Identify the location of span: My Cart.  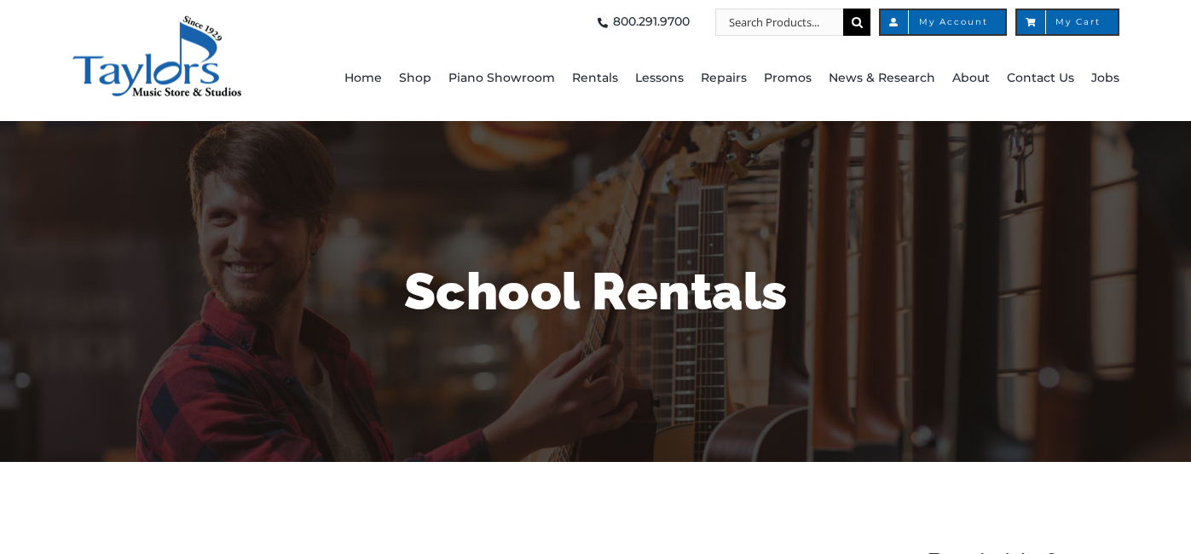
(1068, 22).